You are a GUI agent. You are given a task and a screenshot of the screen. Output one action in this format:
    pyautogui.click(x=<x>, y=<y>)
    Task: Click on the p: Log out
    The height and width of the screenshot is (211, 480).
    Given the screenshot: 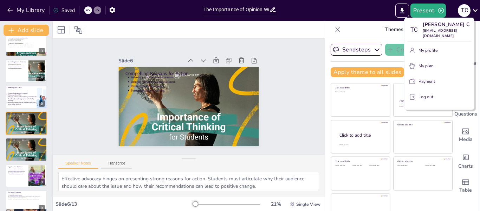 What is the action you would take?
    pyautogui.click(x=426, y=97)
    